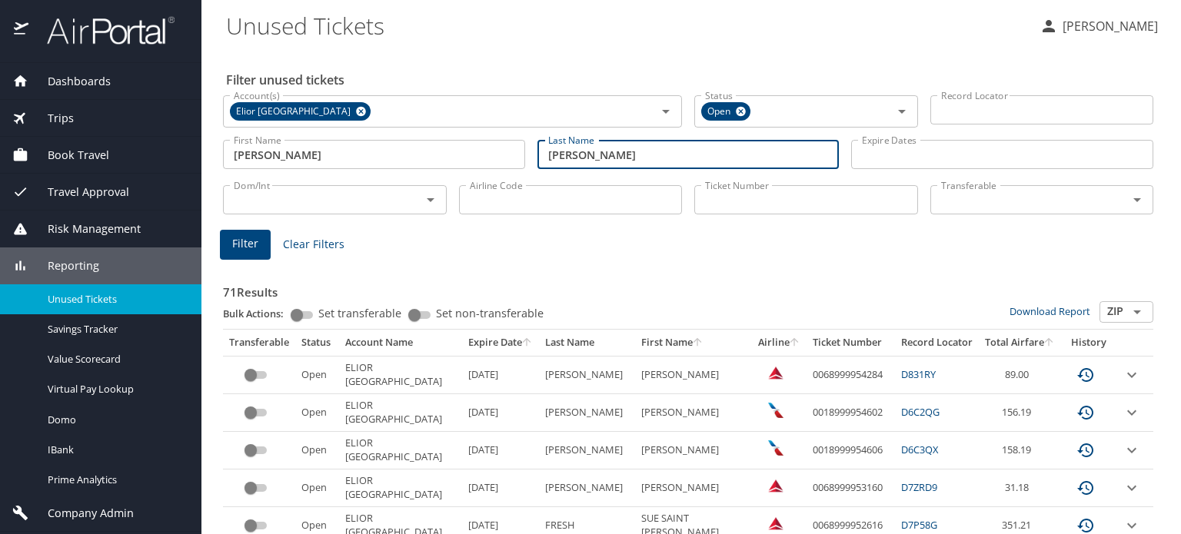 The width and height of the screenshot is (1181, 534). Describe the element at coordinates (245, 245) in the screenshot. I see `button: Filter` at that location.